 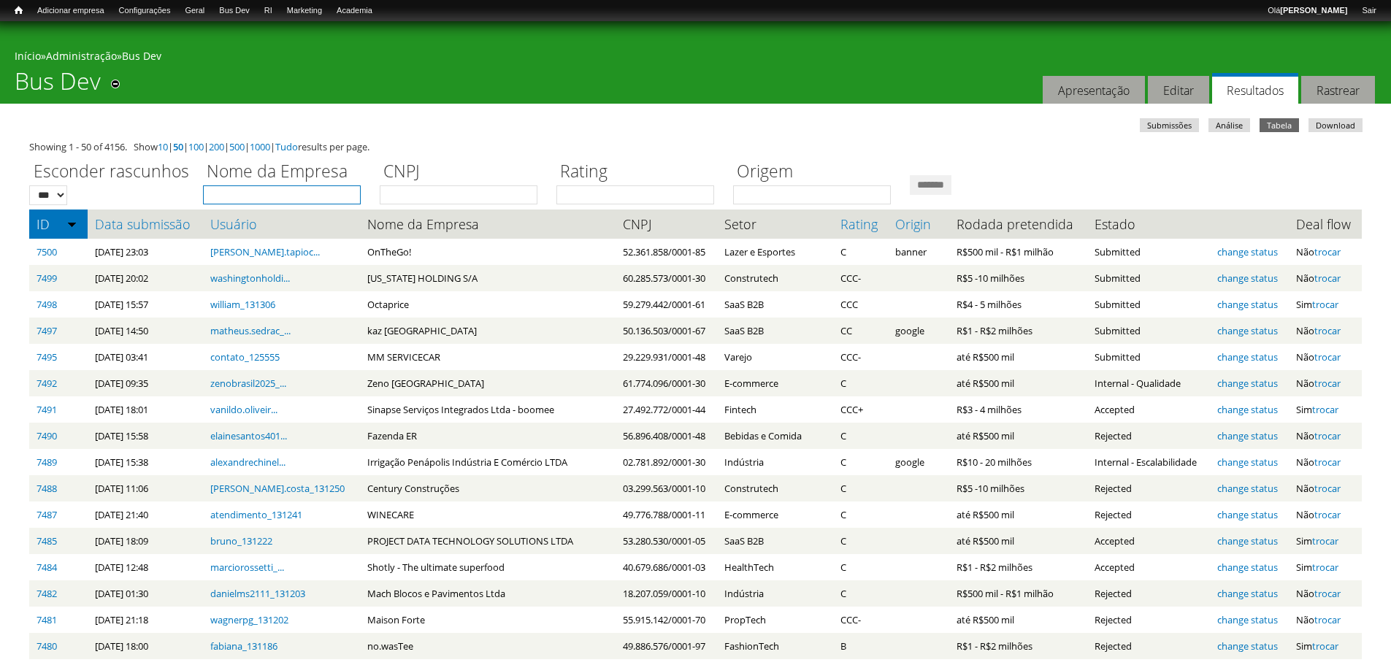 I want to click on td: Indústria, so click(x=775, y=462).